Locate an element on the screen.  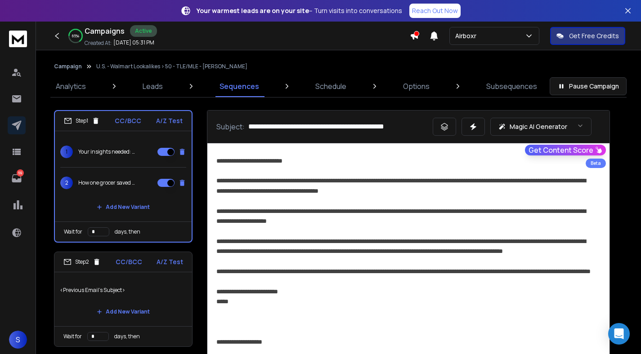
div: Beta is located at coordinates (595, 163).